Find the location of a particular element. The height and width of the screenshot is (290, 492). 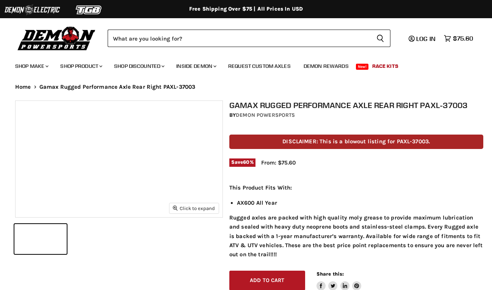

a: Shop Discounted is located at coordinates (139, 66).